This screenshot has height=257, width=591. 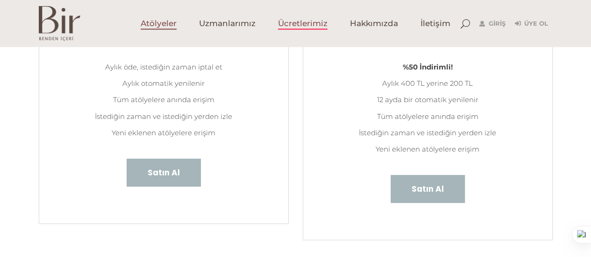 I want to click on span: Uzmanlarımız, so click(x=227, y=23).